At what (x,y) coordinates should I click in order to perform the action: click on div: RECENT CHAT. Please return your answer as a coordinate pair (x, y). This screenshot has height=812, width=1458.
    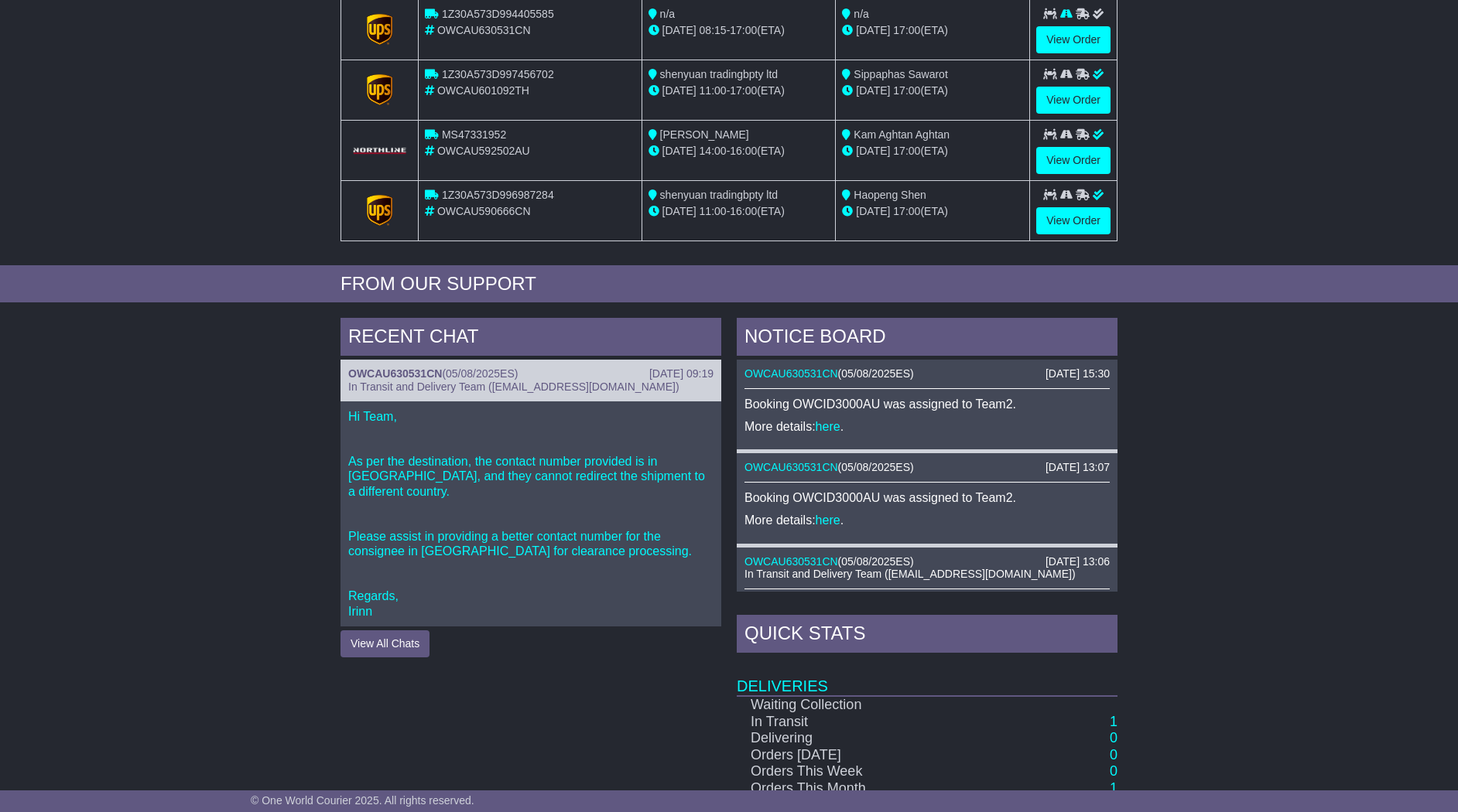
    Looking at the image, I should click on (531, 339).